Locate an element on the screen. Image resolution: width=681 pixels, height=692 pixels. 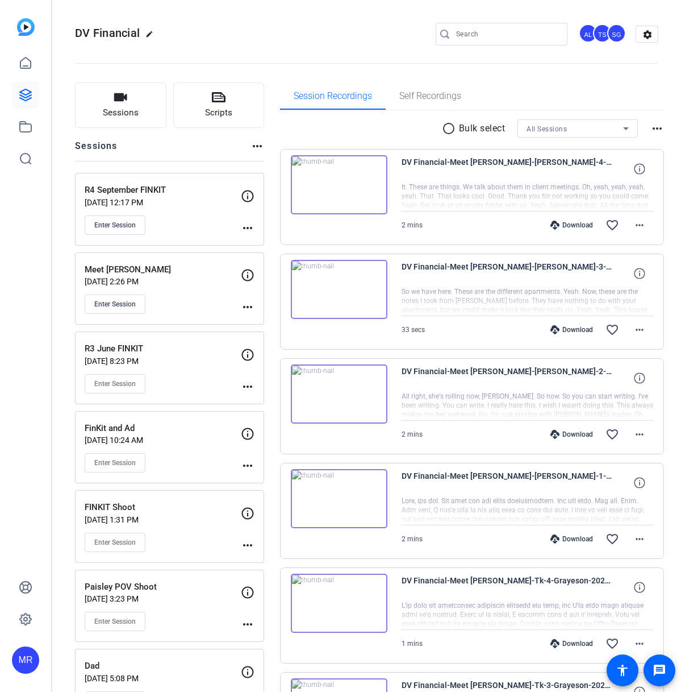
mat-icon: edit is located at coordinates (152, 37).